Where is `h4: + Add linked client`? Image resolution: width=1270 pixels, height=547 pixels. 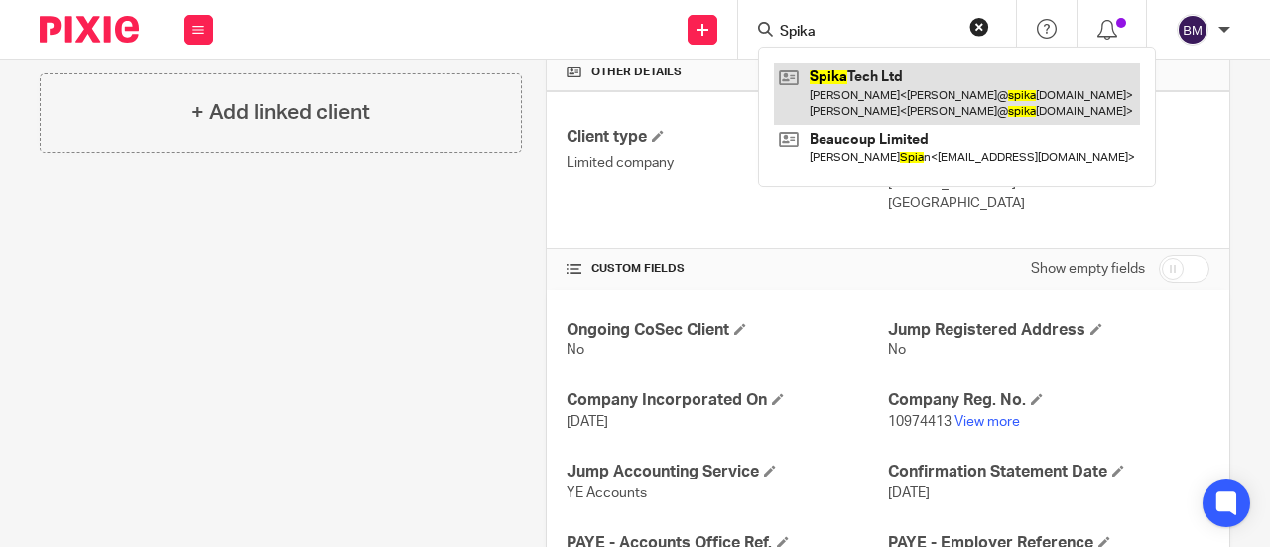
h4: + Add linked client is located at coordinates (281, 112).